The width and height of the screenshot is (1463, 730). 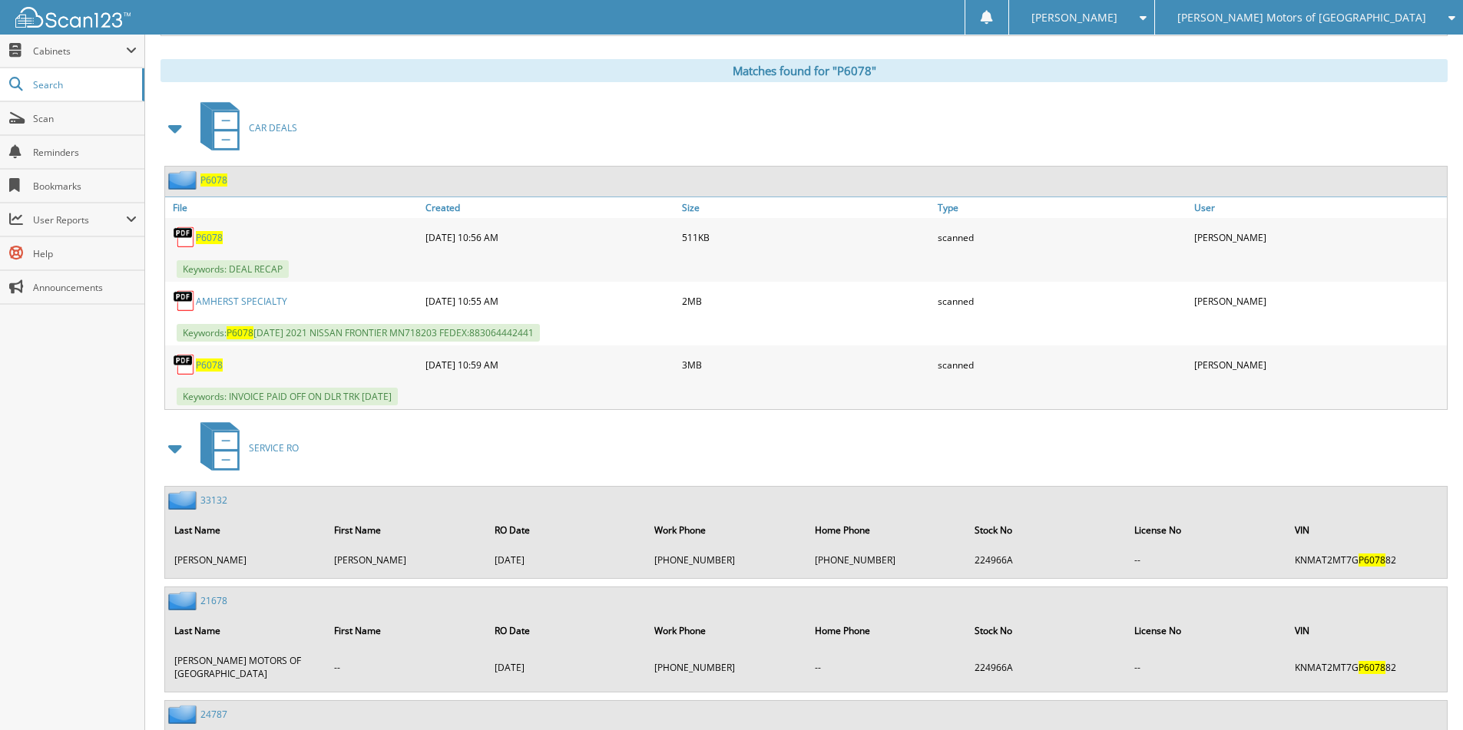 I want to click on a: Size, so click(x=806, y=207).